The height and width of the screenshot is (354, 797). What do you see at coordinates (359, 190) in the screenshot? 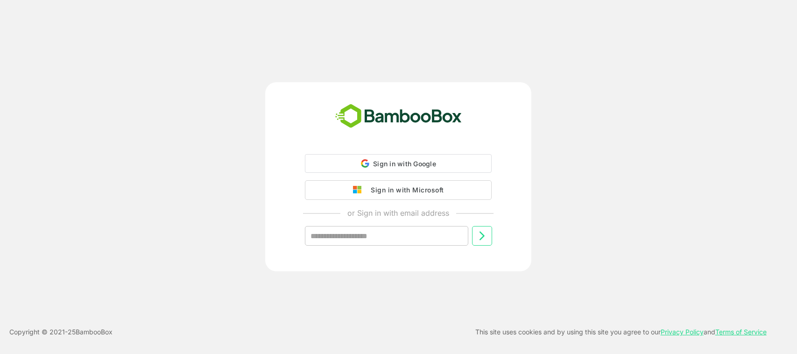
I see `img: google` at bounding box center [359, 190].